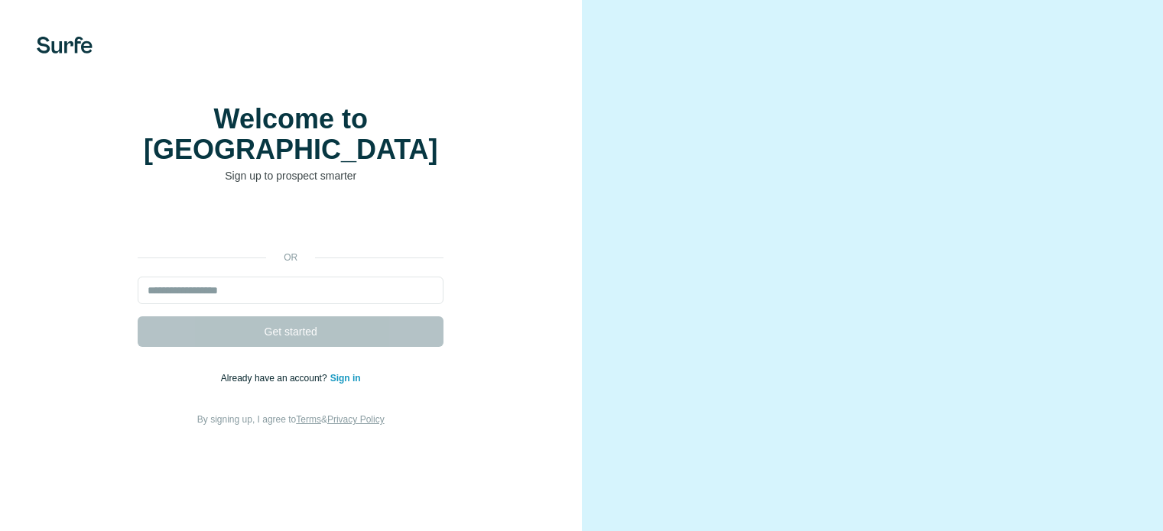 The image size is (1163, 531). Describe the element at coordinates (291, 420) in the screenshot. I see `span: By signing up, I agree to &` at that location.